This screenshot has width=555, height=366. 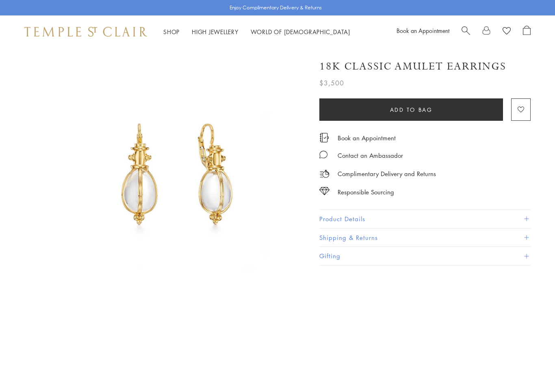 What do you see at coordinates (370, 155) in the screenshot?
I see `div: Contact an Ambassador` at bounding box center [370, 155].